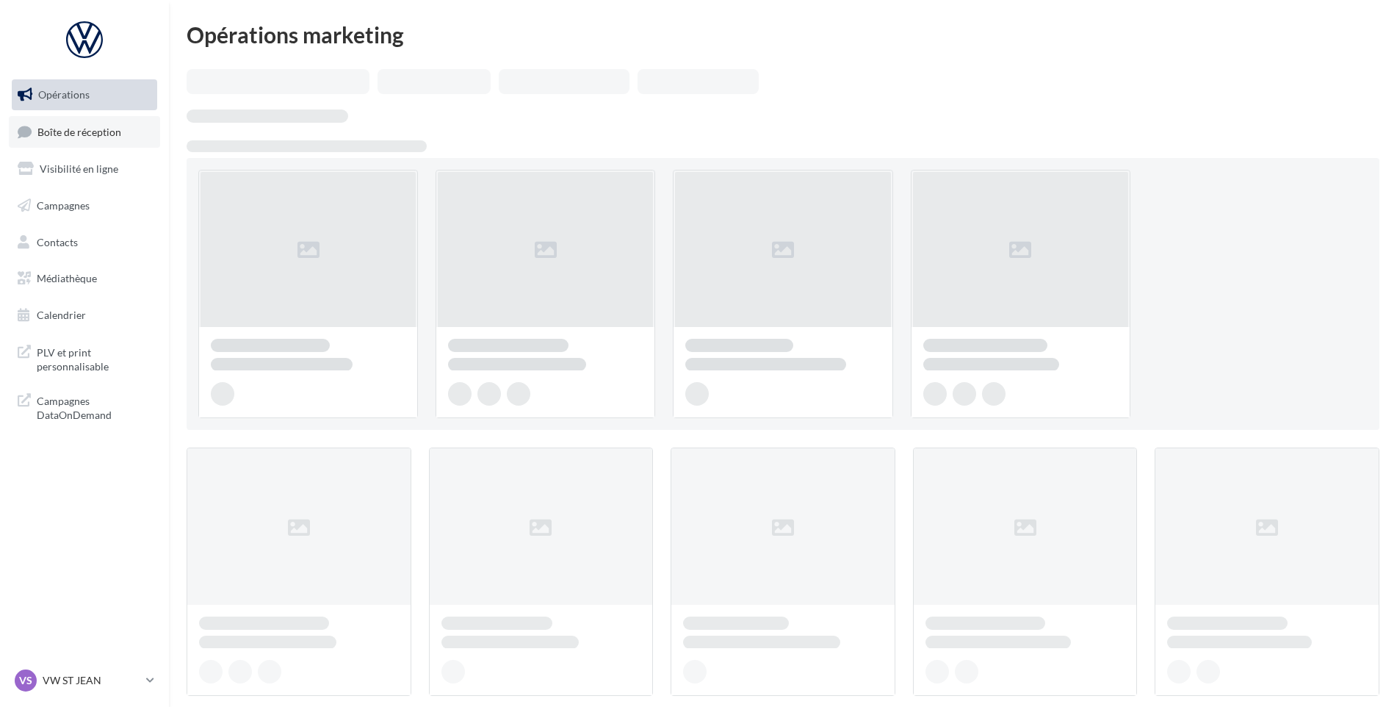  Describe the element at coordinates (61, 314) in the screenshot. I see `span: Calendrier` at that location.